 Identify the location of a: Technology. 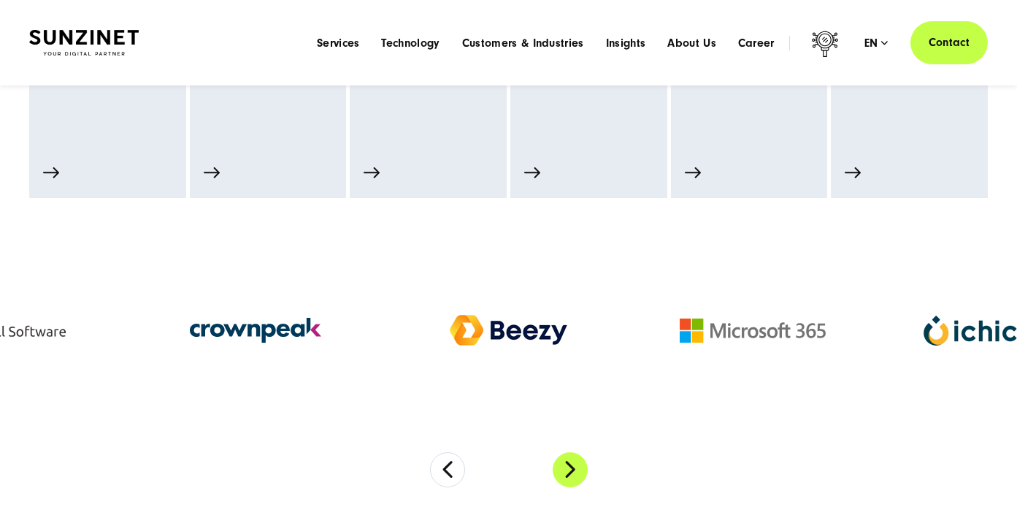
(410, 43).